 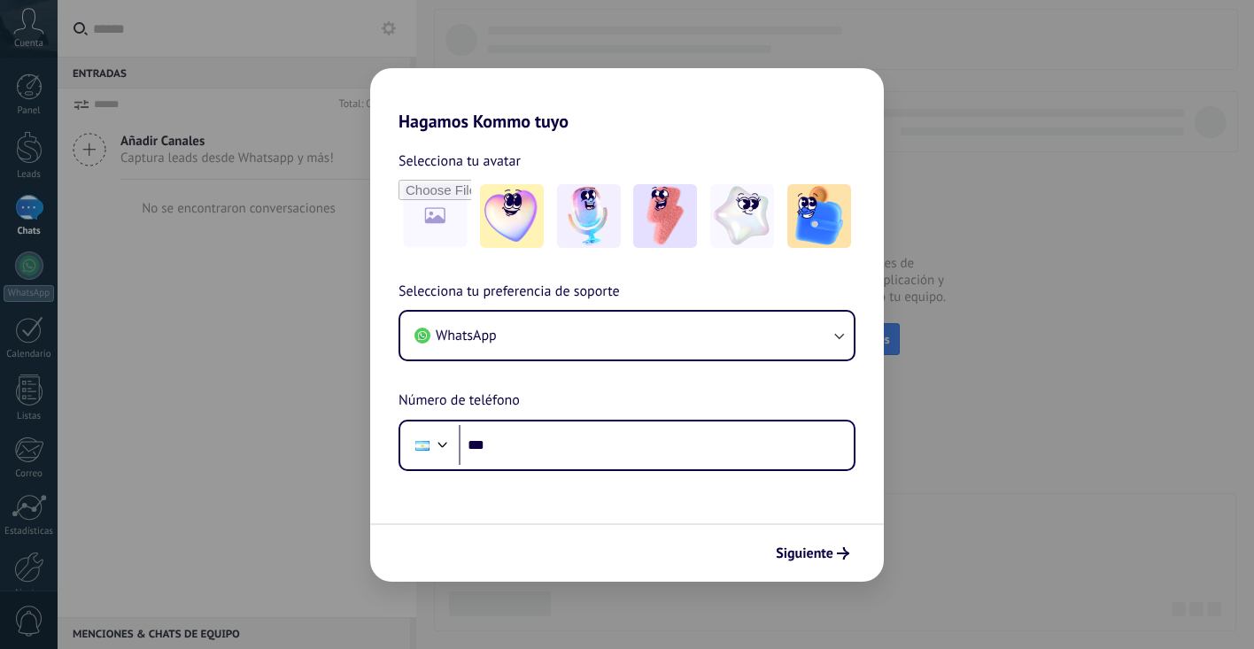 I want to click on button: Siguiente, so click(x=812, y=553).